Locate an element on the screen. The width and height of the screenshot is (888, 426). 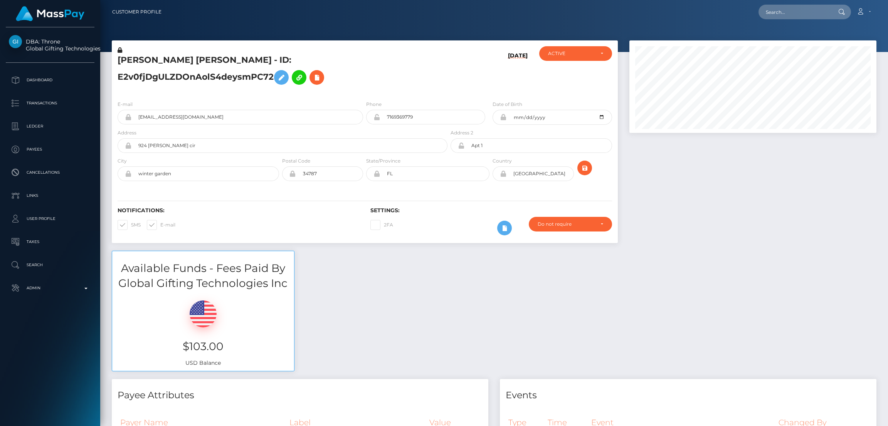
label: 2FA is located at coordinates (382, 225).